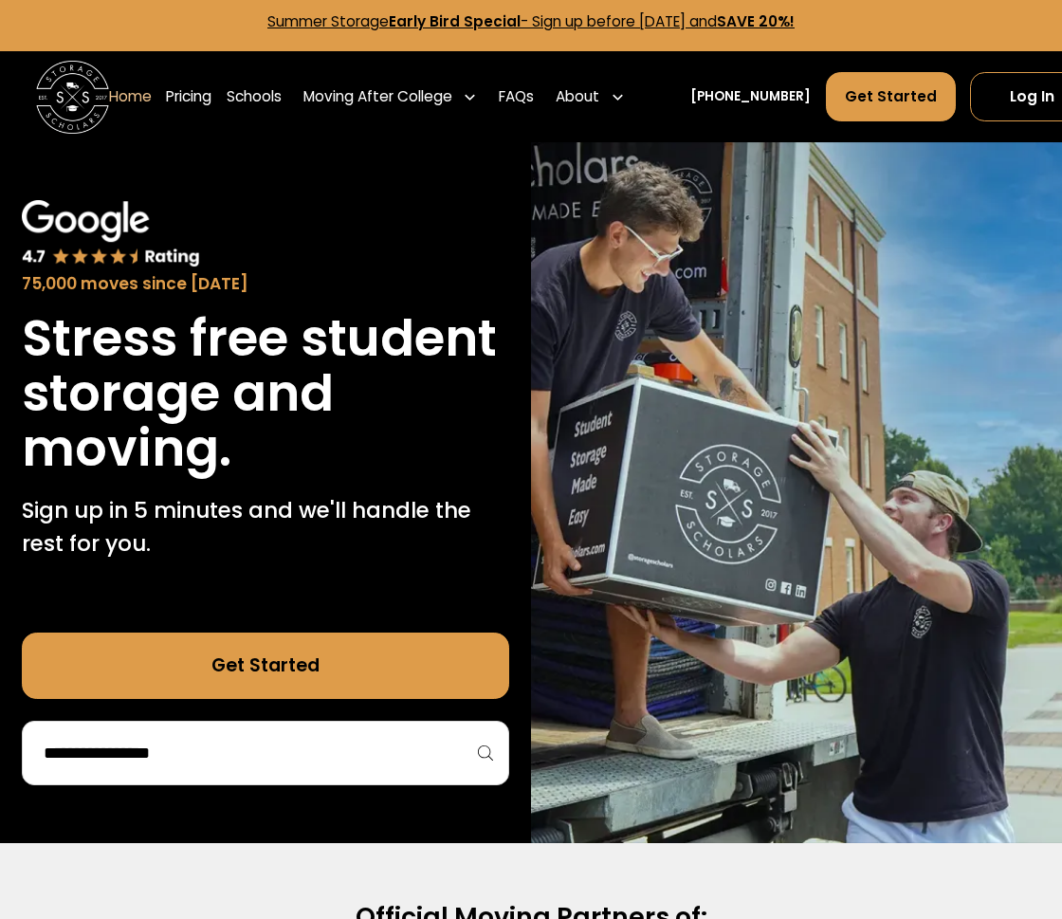  Describe the element at coordinates (130, 97) in the screenshot. I see `a: Home` at that location.